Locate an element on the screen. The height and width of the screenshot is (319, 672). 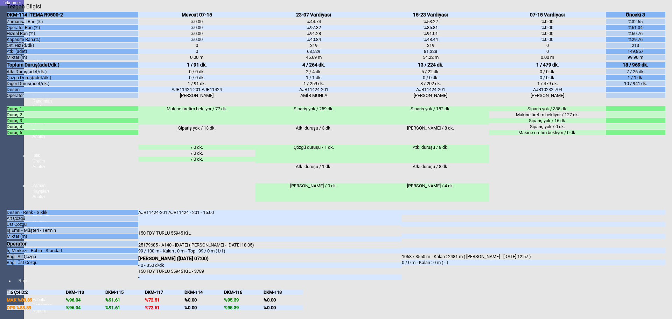
div: 45.69 m is located at coordinates (314, 57).